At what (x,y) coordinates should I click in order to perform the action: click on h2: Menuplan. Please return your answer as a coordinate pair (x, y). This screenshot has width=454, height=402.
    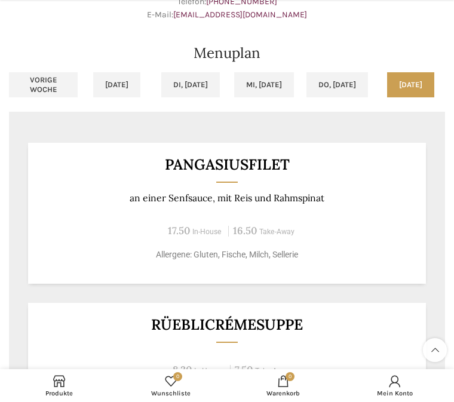
    Looking at the image, I should click on (227, 53).